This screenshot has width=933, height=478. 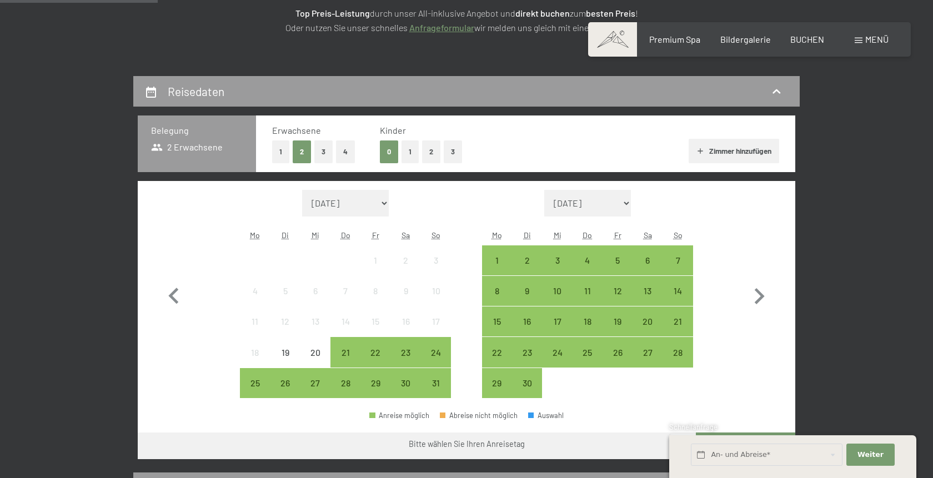 What do you see at coordinates (807, 39) in the screenshot?
I see `a: BUCHEN` at bounding box center [807, 39].